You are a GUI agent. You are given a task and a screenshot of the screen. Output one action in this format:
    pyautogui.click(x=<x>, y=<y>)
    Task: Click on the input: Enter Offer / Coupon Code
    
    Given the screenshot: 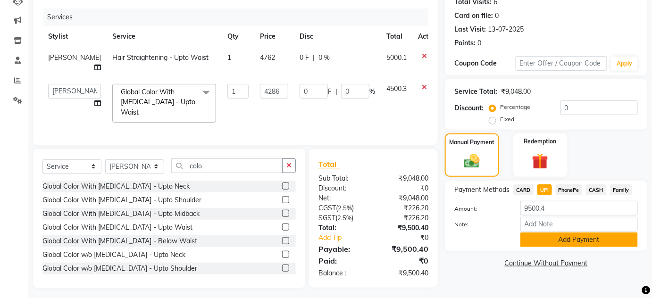 What is the action you would take?
    pyautogui.click(x=561, y=63)
    